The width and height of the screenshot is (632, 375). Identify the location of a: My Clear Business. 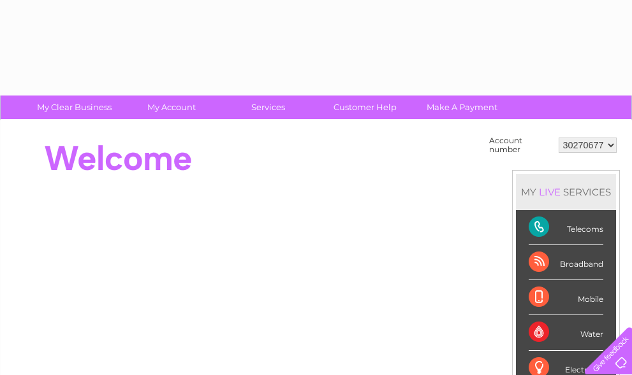
(74, 107).